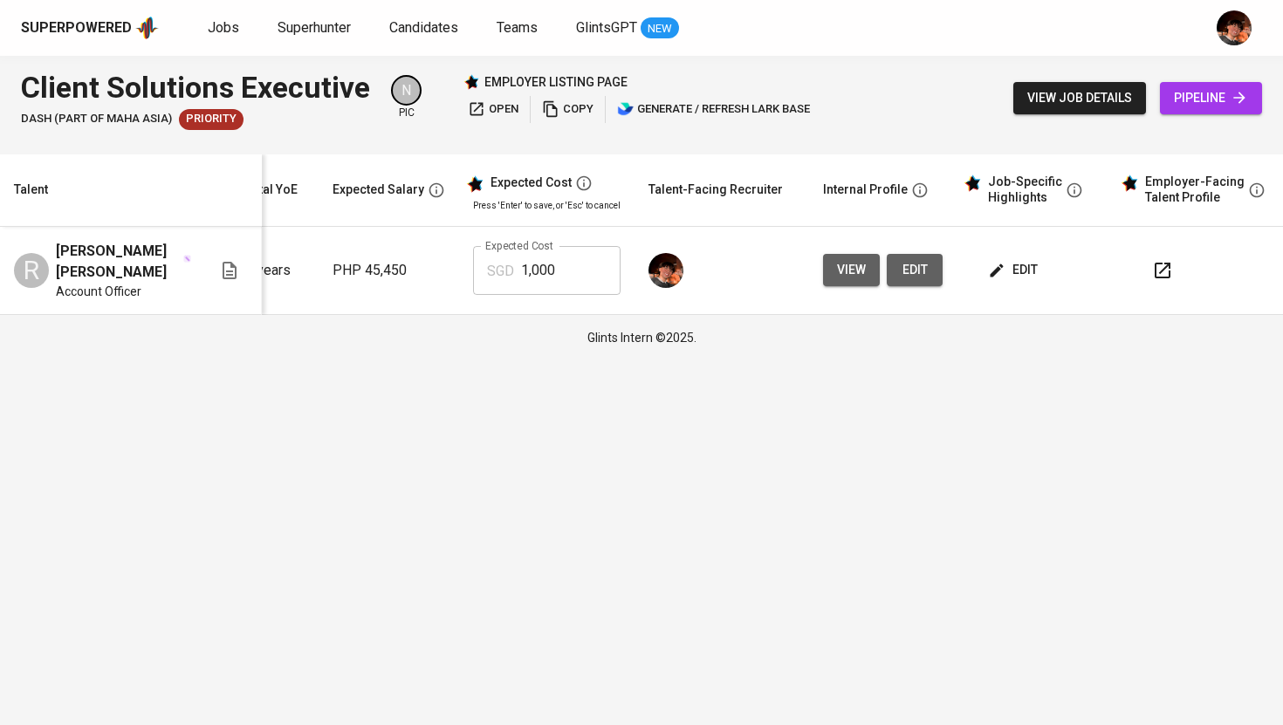  I want to click on div: Job-Specific Highlights, so click(1025, 189).